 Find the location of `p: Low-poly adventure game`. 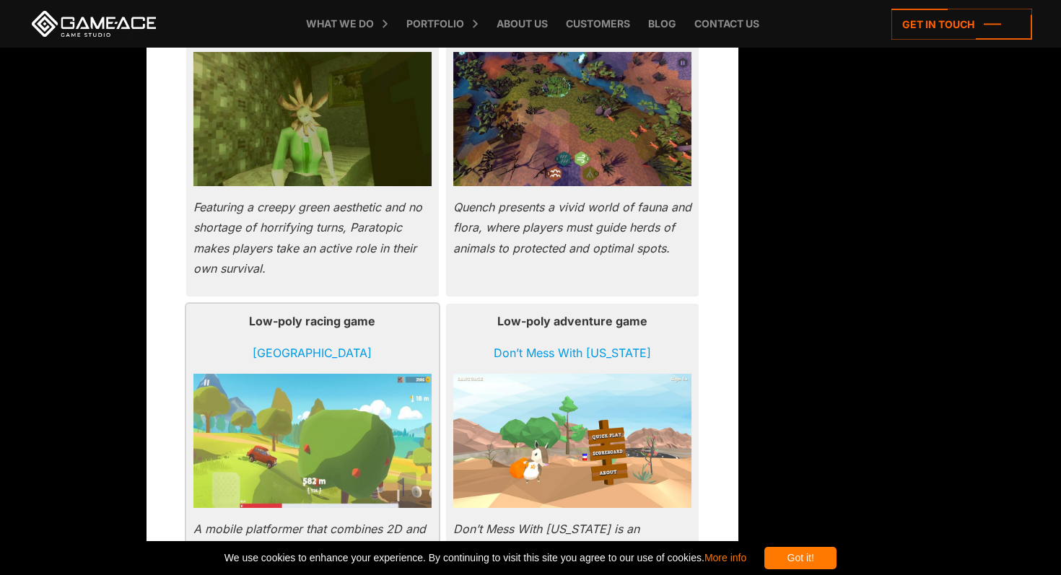

p: Low-poly adventure game is located at coordinates (572, 321).